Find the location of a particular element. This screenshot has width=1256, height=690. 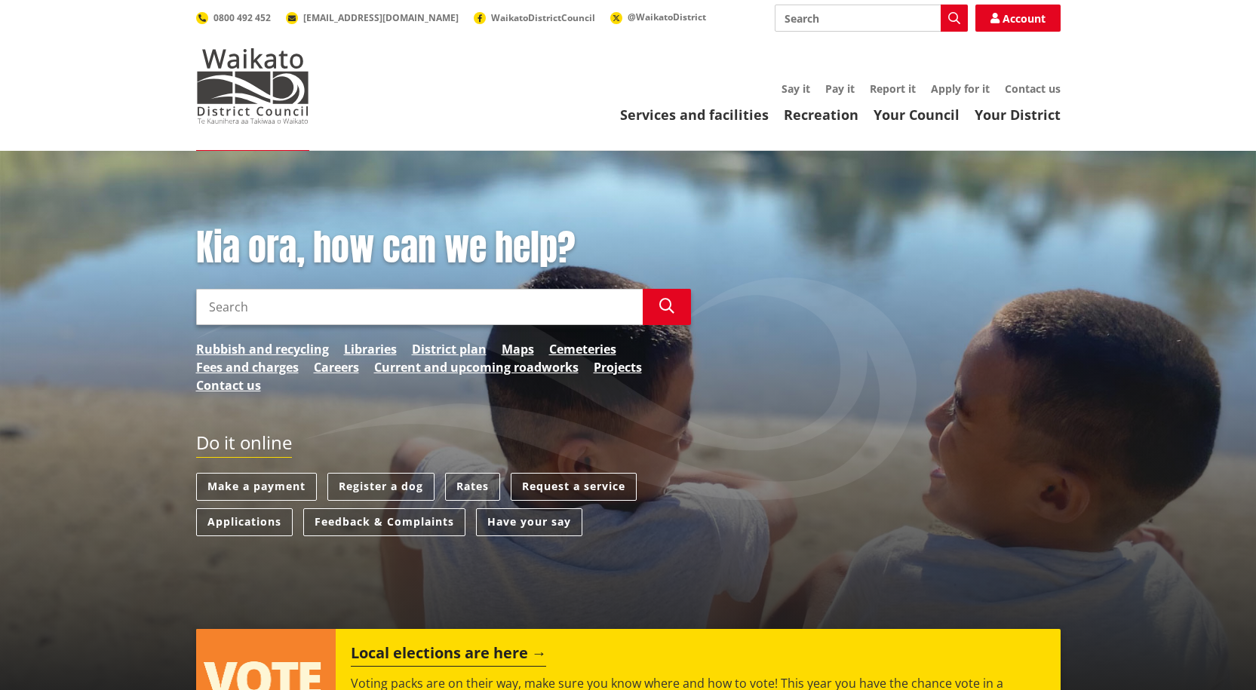

a: Make a payment is located at coordinates (256, 486).